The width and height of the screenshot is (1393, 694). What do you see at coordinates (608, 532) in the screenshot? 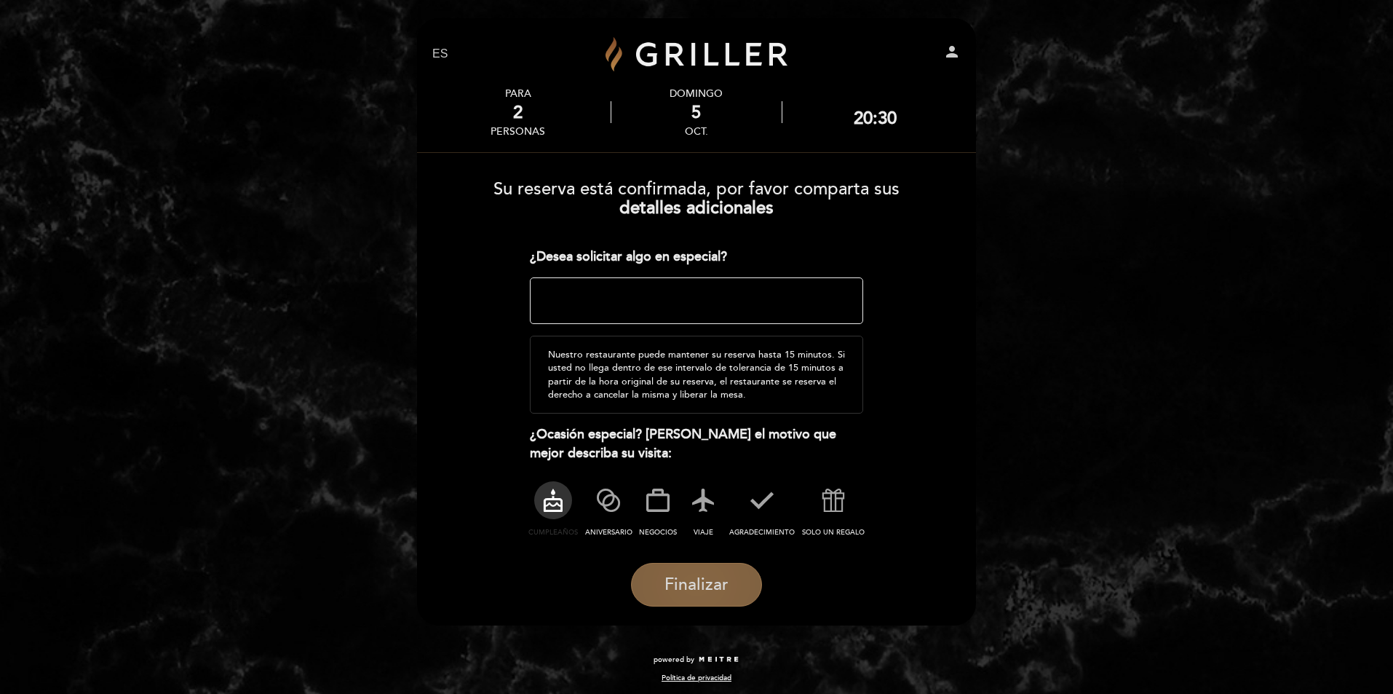
I see `span: ANIVERSARIO` at bounding box center [608, 532].